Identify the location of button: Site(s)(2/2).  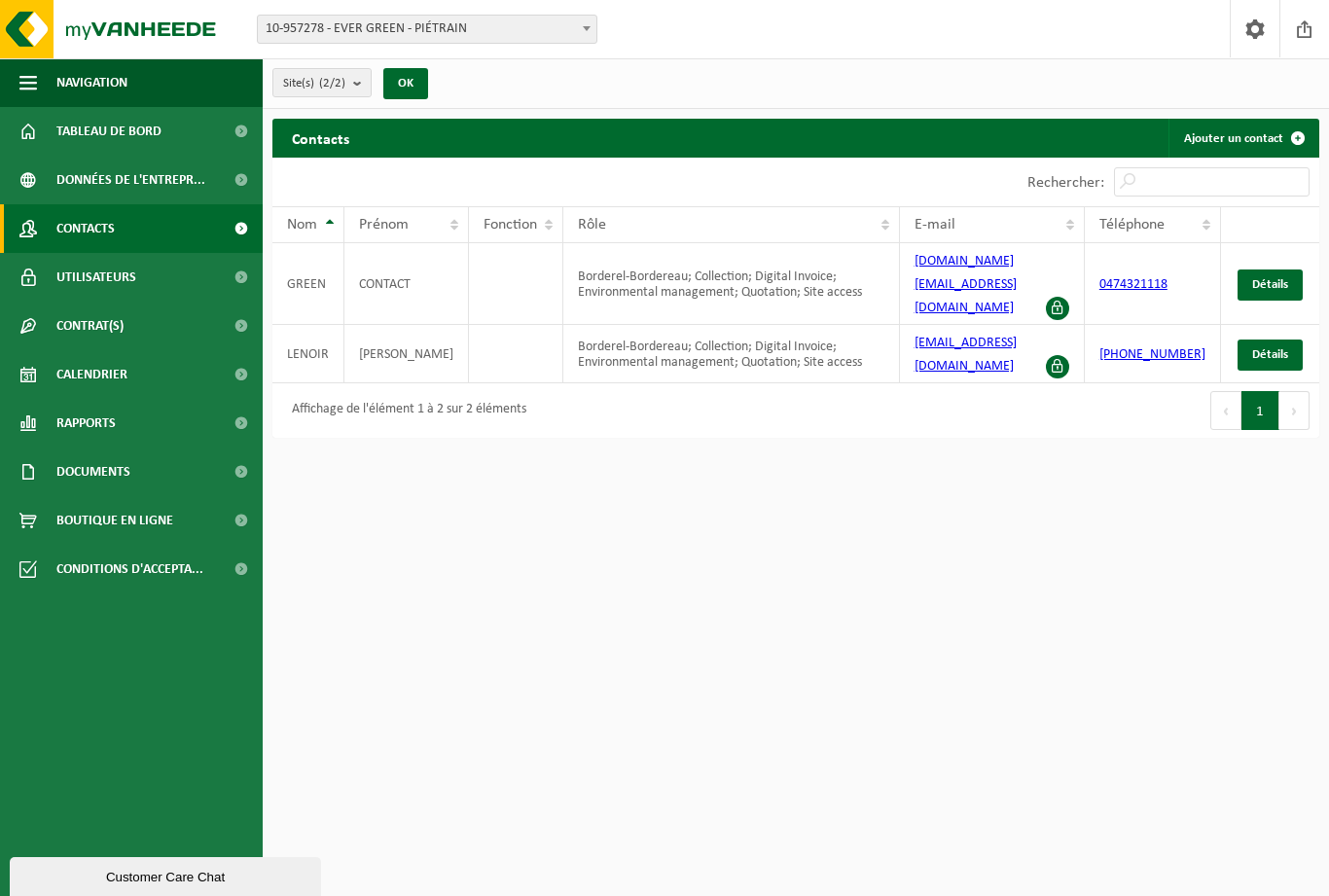
(322, 83).